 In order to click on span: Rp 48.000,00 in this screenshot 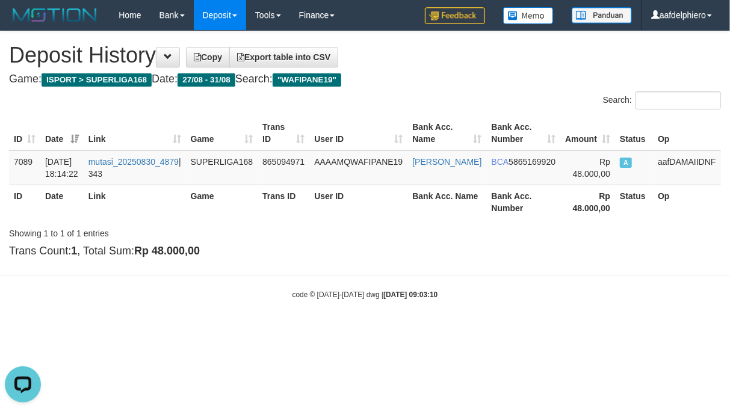, I will do `click(592, 168)`.